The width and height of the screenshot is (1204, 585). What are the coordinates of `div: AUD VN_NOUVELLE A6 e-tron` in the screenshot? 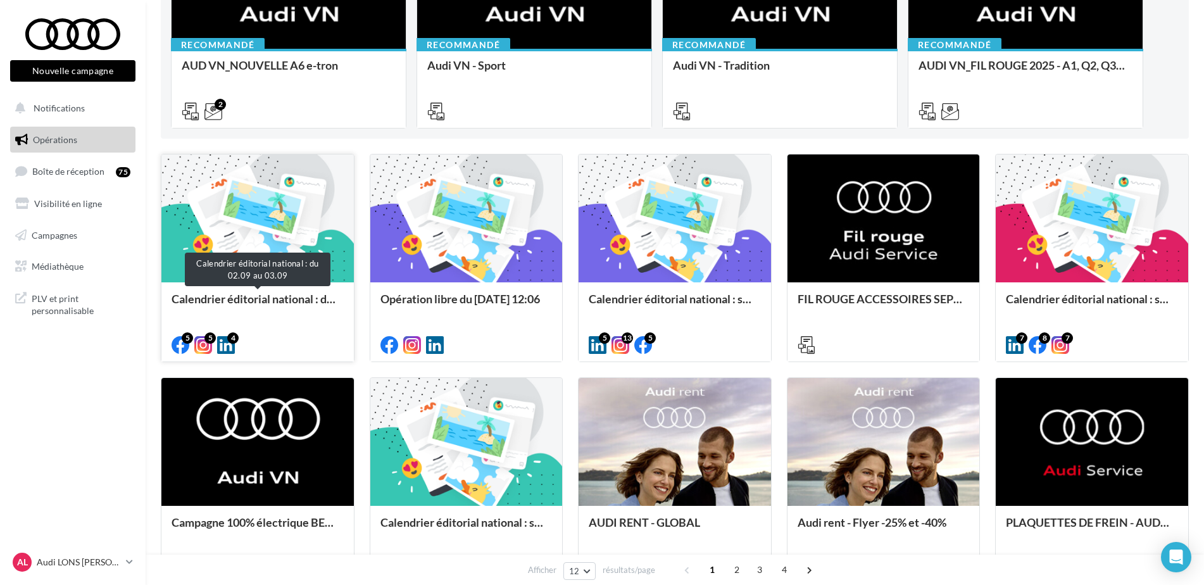 It's located at (289, 72).